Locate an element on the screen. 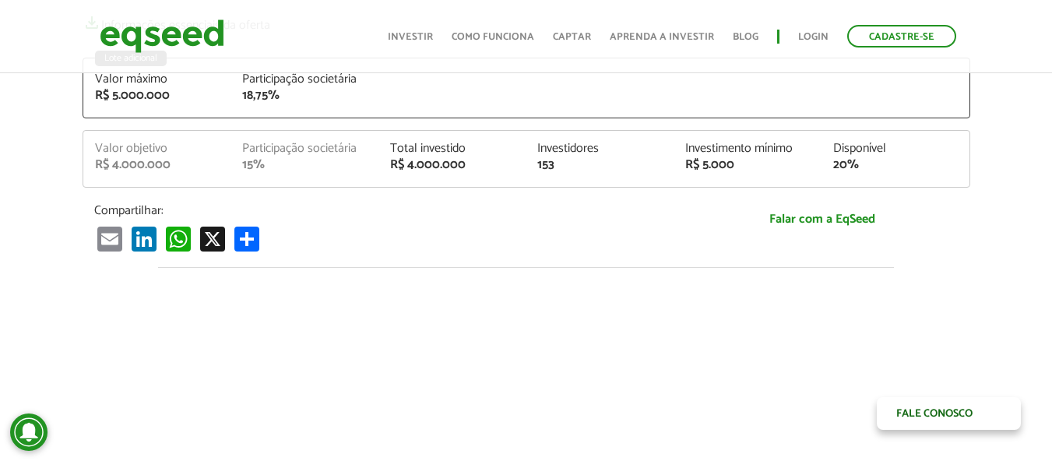  a: Investir is located at coordinates (410, 37).